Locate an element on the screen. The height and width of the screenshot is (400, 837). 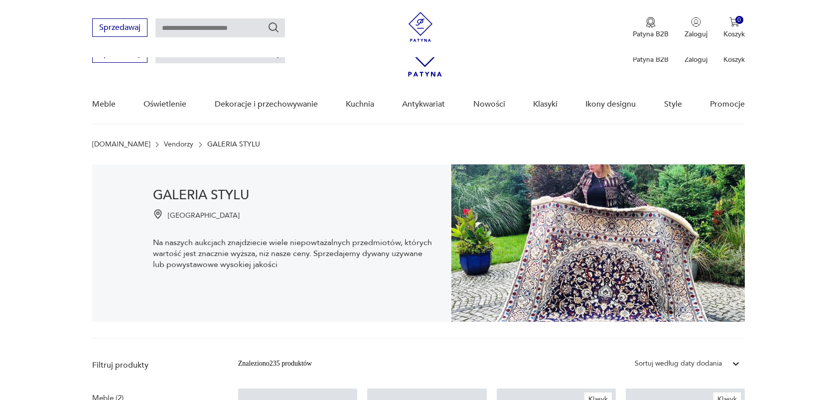
a: Kuchnia is located at coordinates (360, 104).